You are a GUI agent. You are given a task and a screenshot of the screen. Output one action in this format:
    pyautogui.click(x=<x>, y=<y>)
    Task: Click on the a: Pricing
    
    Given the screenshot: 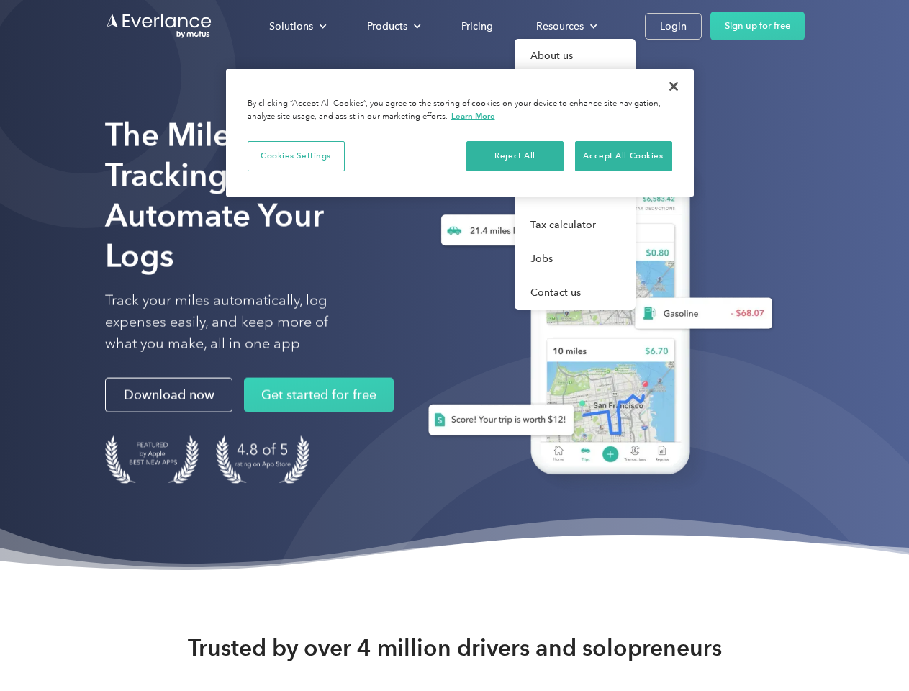 What is the action you would take?
    pyautogui.click(x=477, y=26)
    